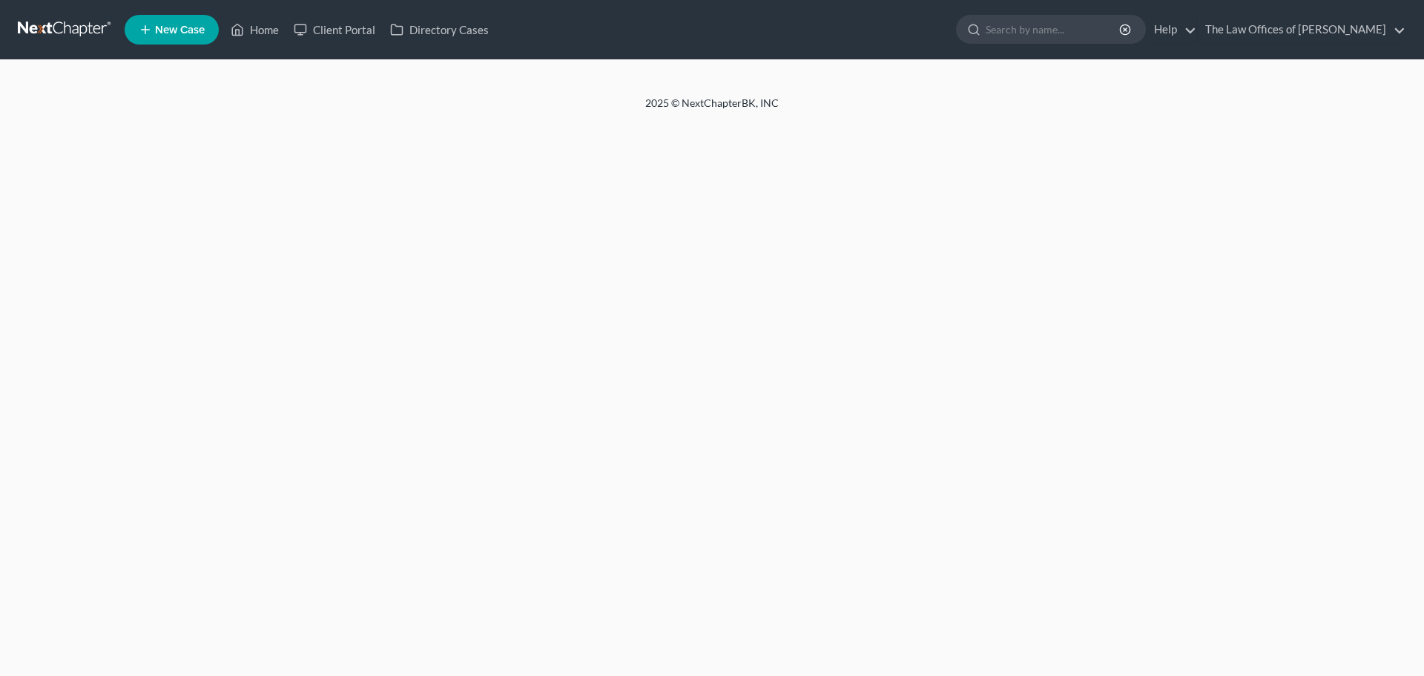 The image size is (1424, 676). Describe the element at coordinates (1171, 30) in the screenshot. I see `a: Help` at that location.